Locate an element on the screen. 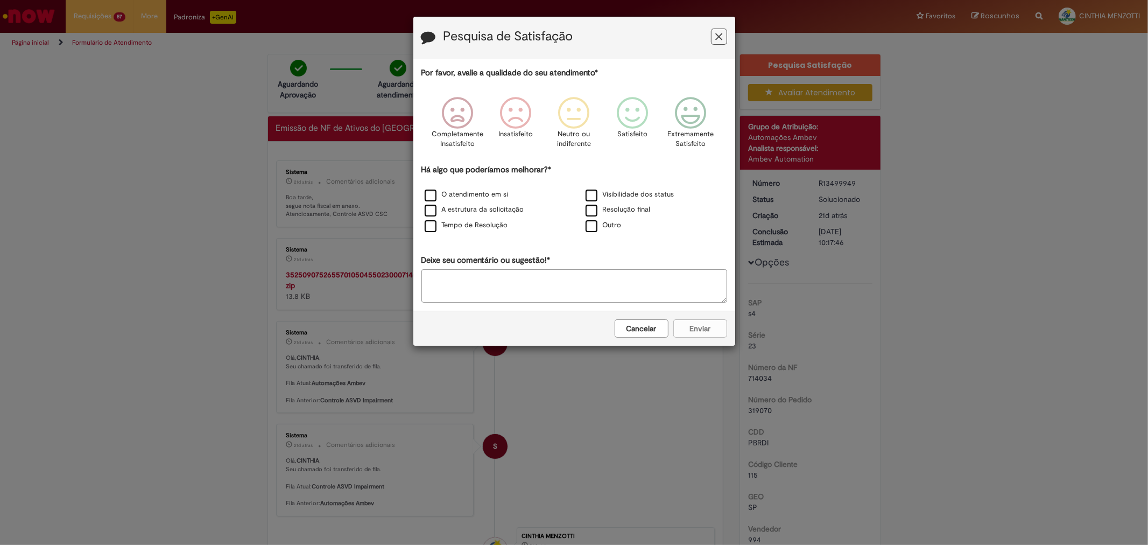  p: Insatisfeito is located at coordinates (516, 134).